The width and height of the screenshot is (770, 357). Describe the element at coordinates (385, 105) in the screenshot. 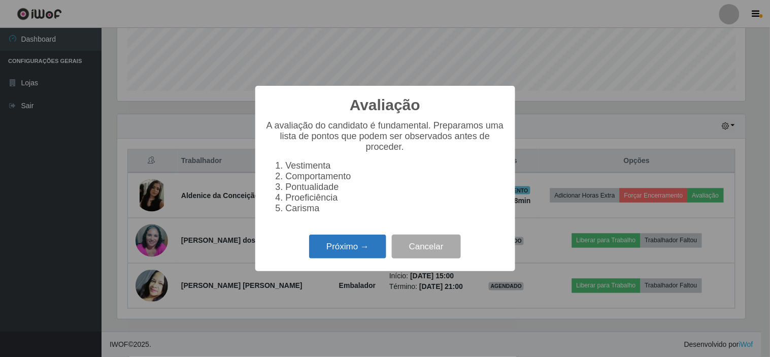

I see `h2: Avaliação` at that location.